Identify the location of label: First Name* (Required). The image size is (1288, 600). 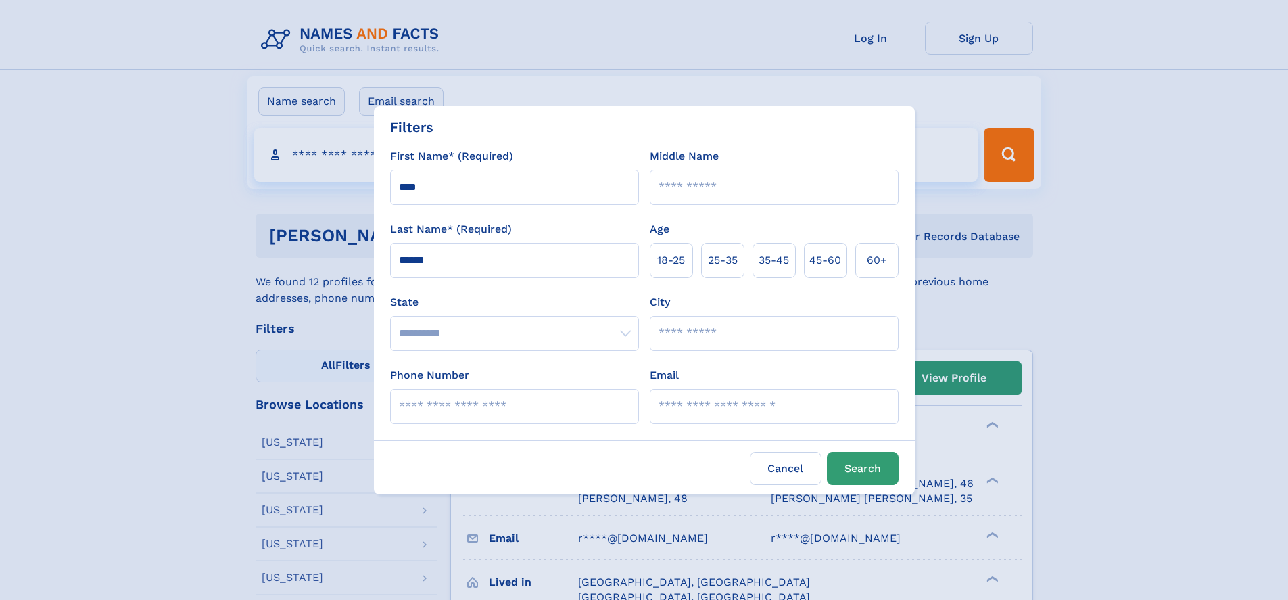
(452, 156).